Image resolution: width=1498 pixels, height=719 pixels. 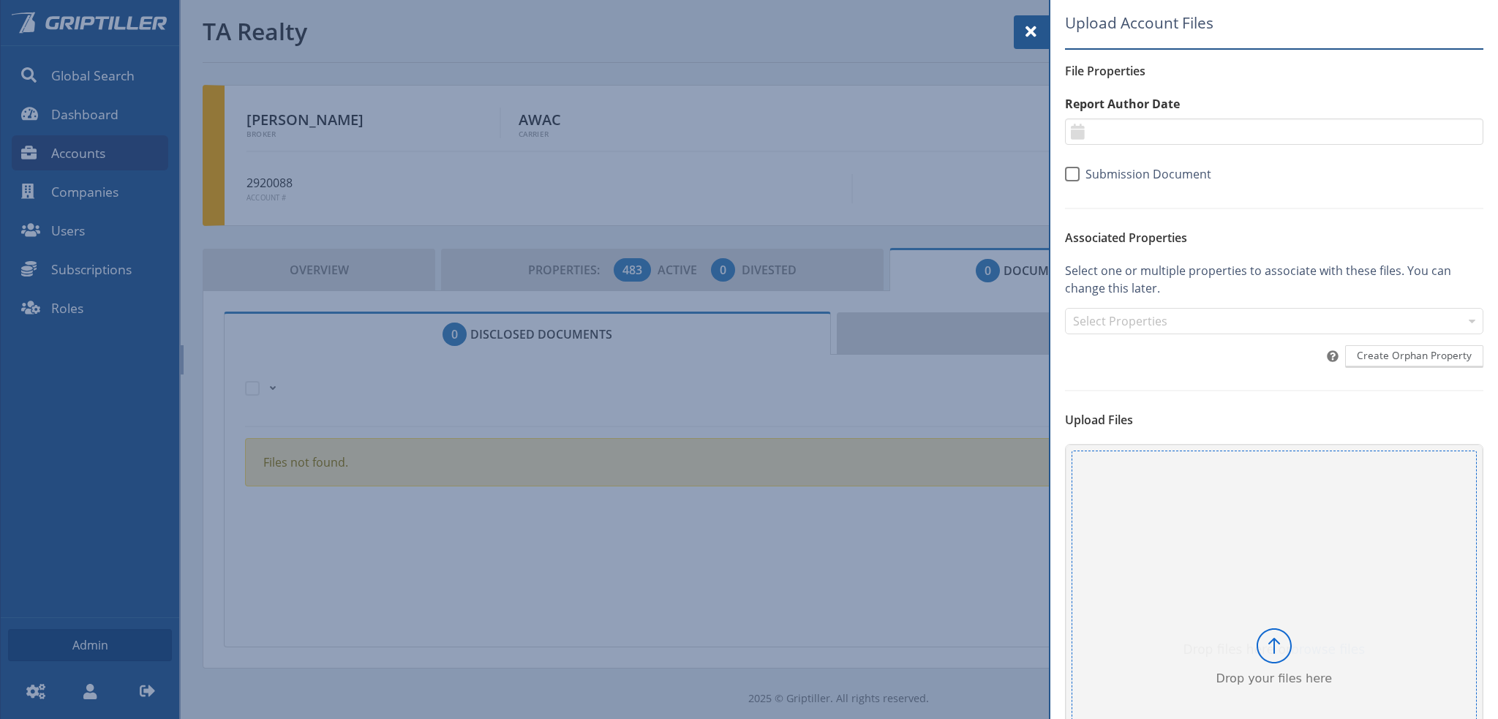 What do you see at coordinates (1274, 420) in the screenshot?
I see `h6: Upload Files` at bounding box center [1274, 420].